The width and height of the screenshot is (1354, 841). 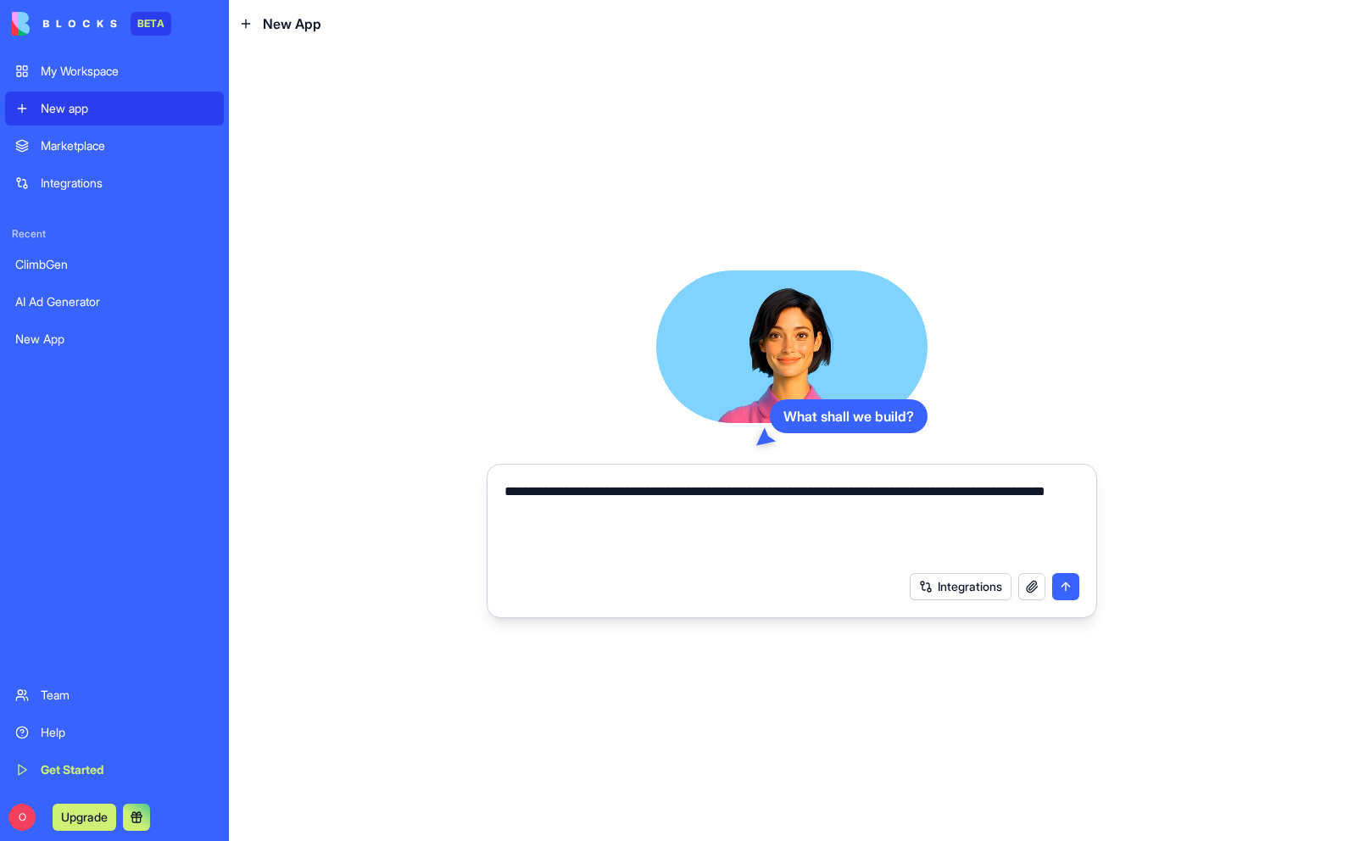 I want to click on div: My Workspace, so click(x=127, y=71).